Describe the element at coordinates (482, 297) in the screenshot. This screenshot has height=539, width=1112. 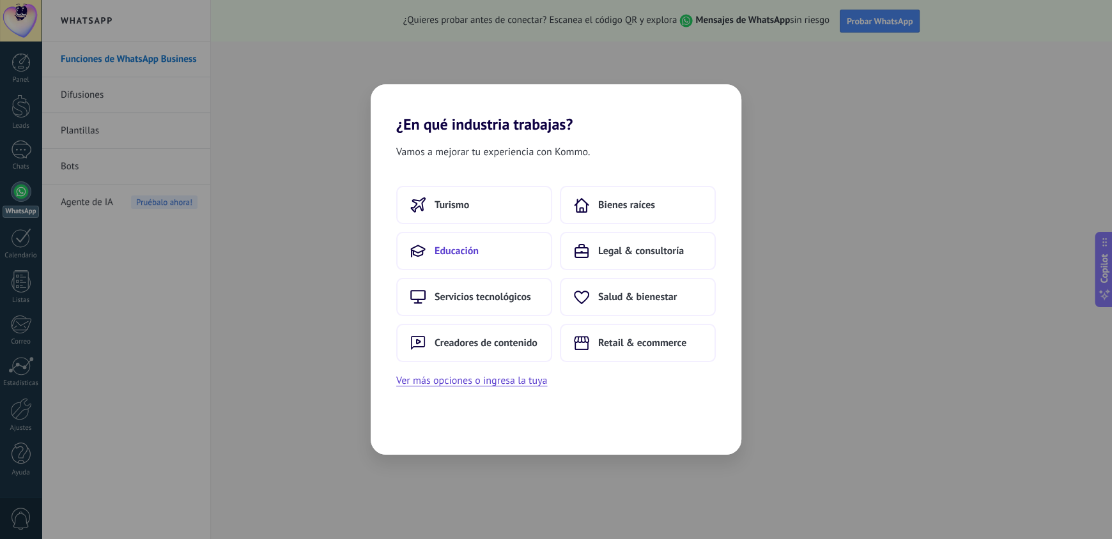
I see `span: Servicios tecnológicos` at that location.